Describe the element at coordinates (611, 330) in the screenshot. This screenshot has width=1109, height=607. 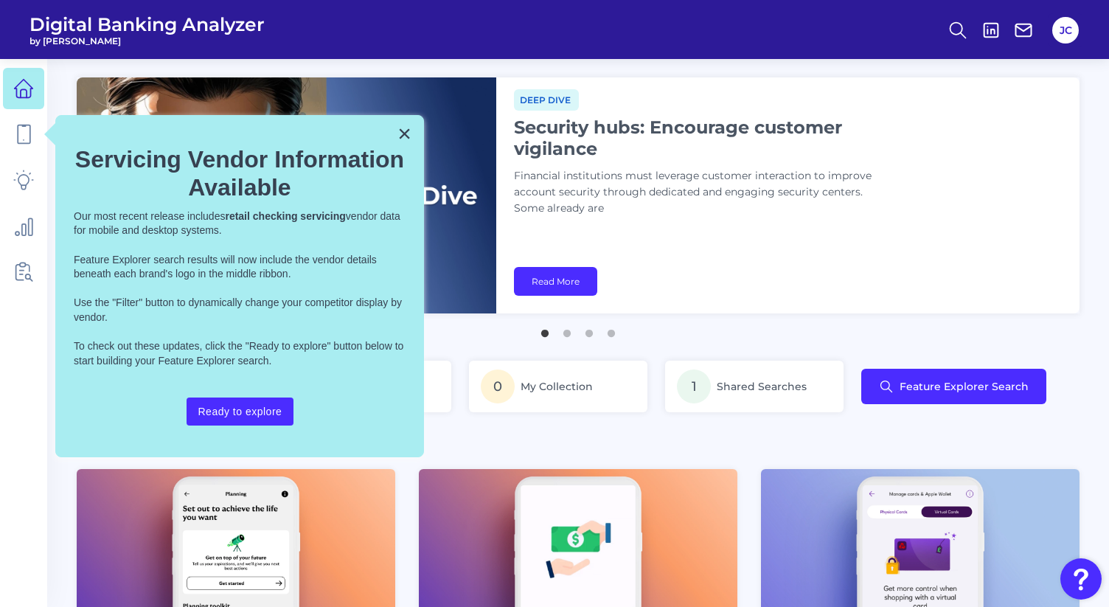
I see `button: 4` at that location.